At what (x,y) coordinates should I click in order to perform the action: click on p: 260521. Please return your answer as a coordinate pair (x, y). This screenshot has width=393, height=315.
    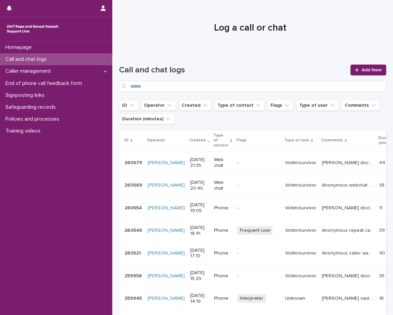
    Looking at the image, I should click on (133, 253).